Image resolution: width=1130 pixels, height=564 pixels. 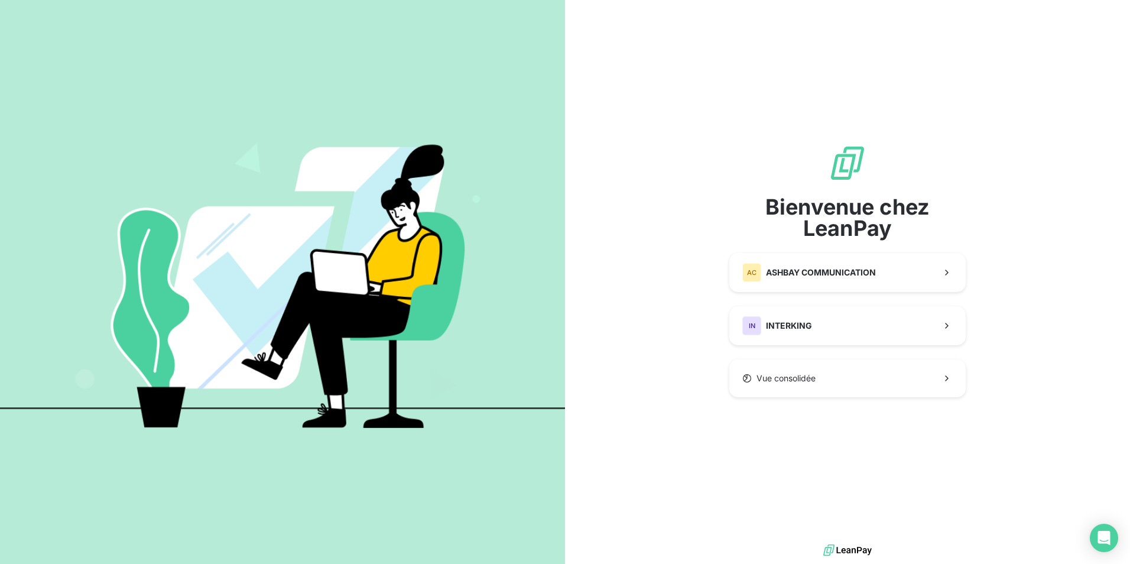 What do you see at coordinates (848, 163) in the screenshot?
I see `img: logo sigle` at bounding box center [848, 163].